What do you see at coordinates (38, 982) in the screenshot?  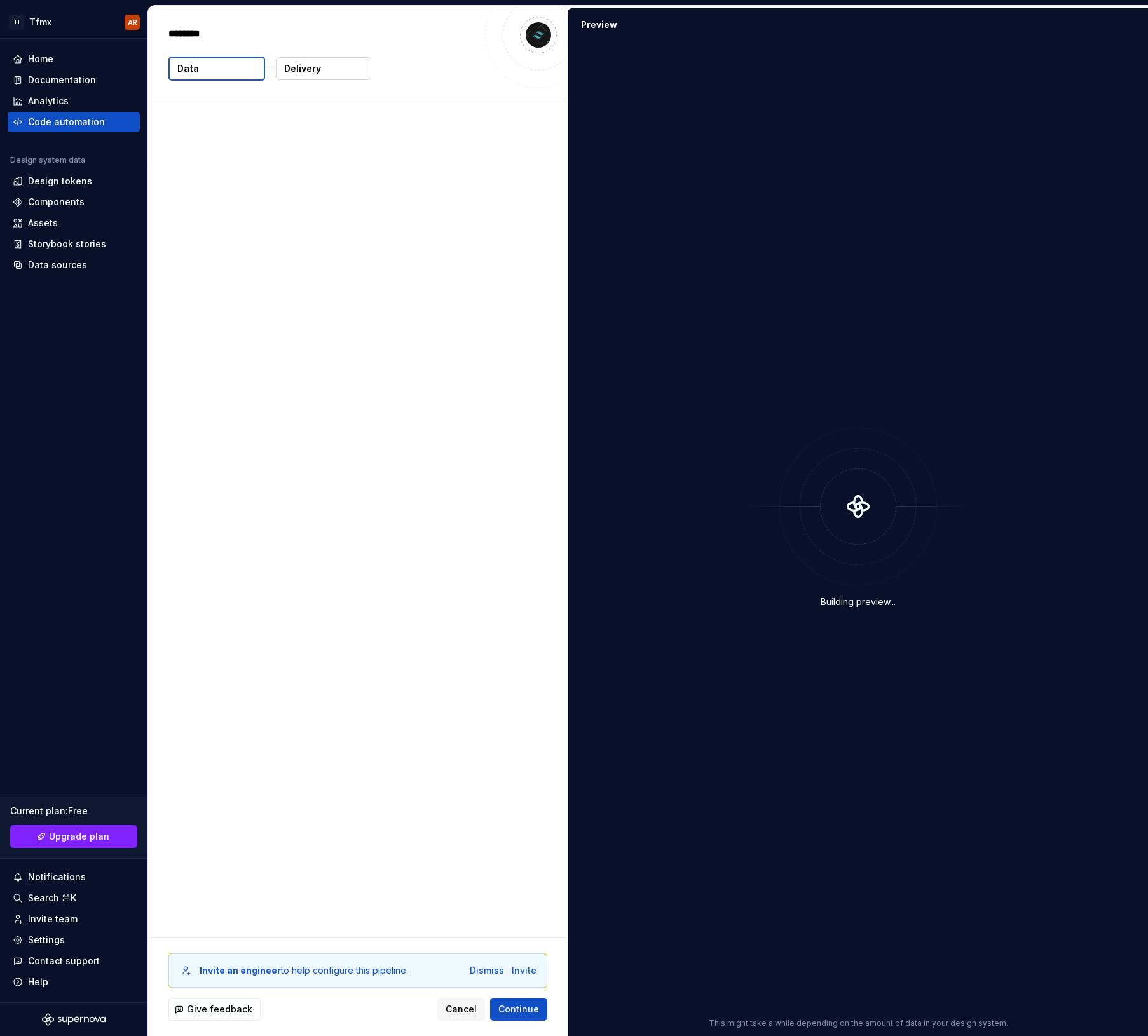 I see `div: Help` at bounding box center [38, 982].